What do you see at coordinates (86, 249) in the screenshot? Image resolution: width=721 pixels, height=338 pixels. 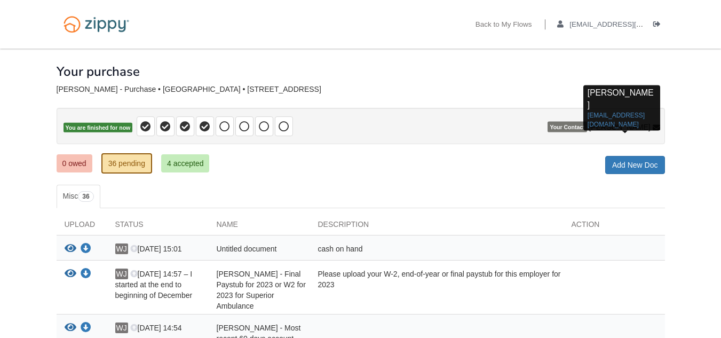 I see `a: Download Untitled document` at bounding box center [86, 249].